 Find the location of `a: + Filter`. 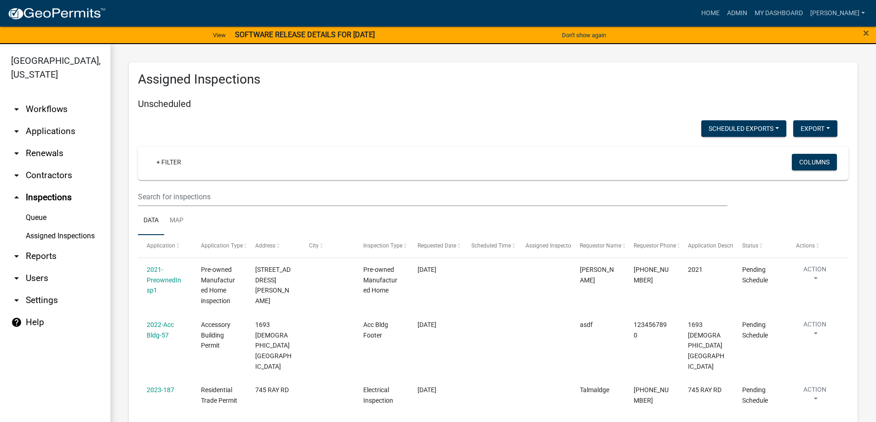

a: + Filter is located at coordinates (169, 162).